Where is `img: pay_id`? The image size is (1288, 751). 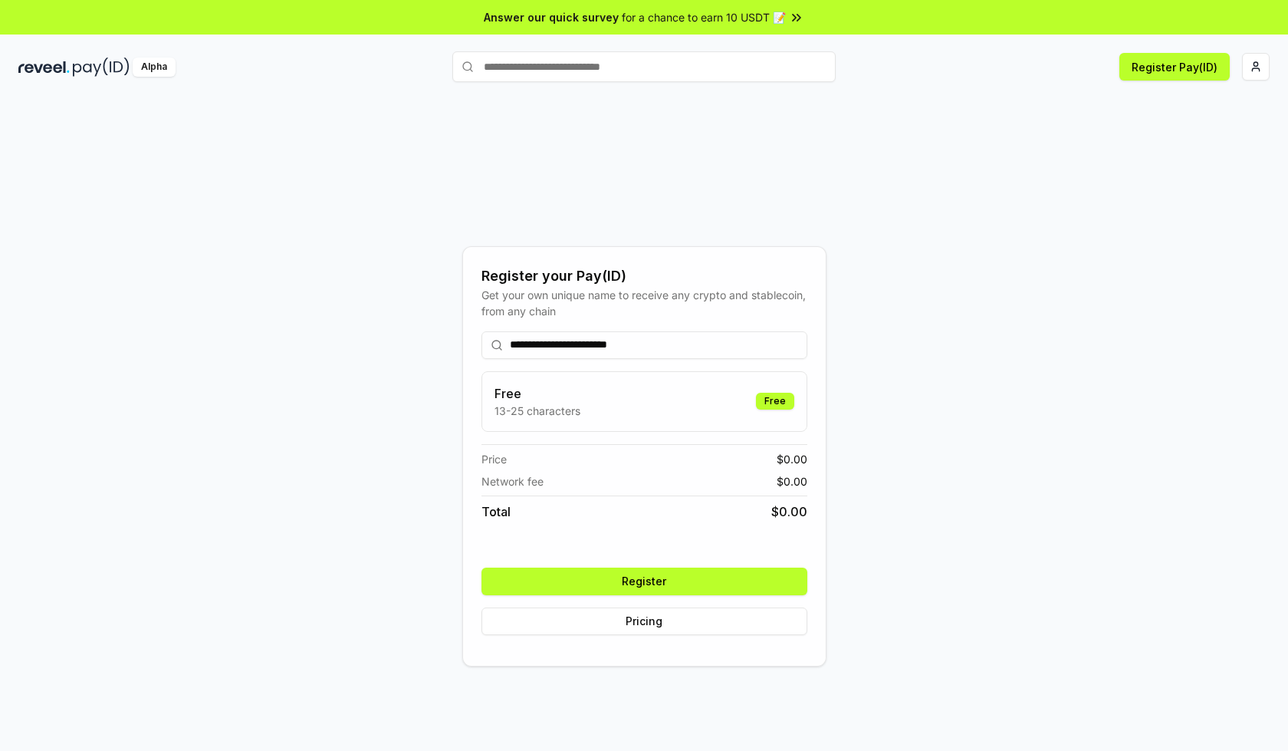
img: pay_id is located at coordinates (101, 67).